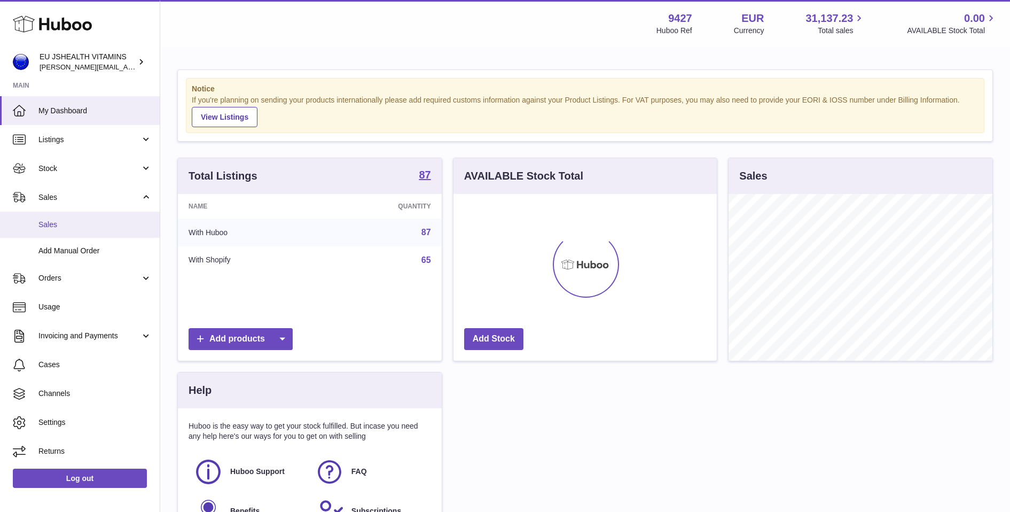  Describe the element at coordinates (585, 111) in the screenshot. I see `div: If you're planning on sending your products internationally please add required customs informati...` at that location.